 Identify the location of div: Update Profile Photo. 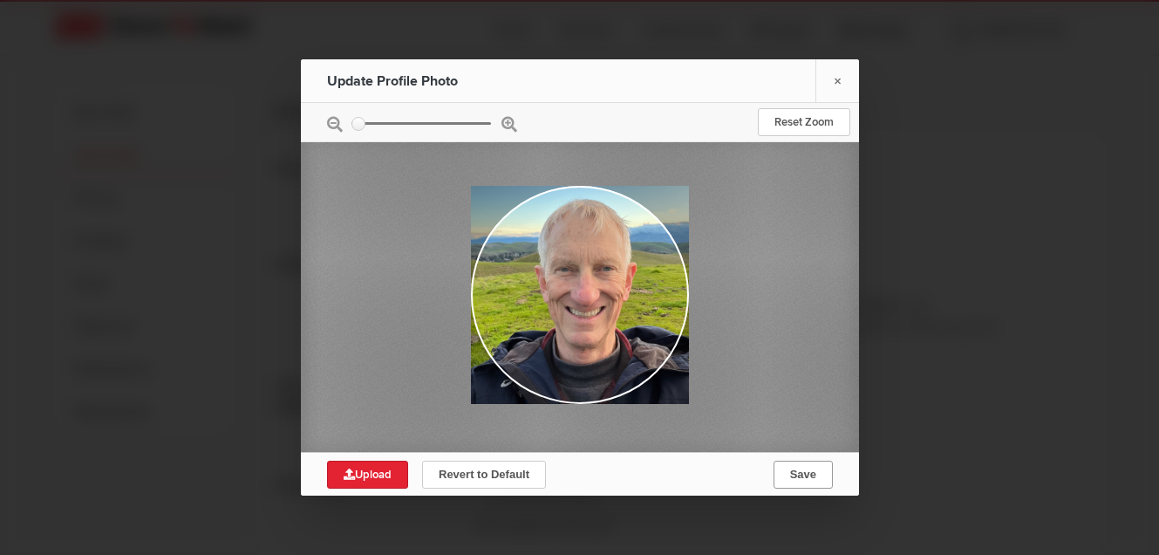
(423, 81).